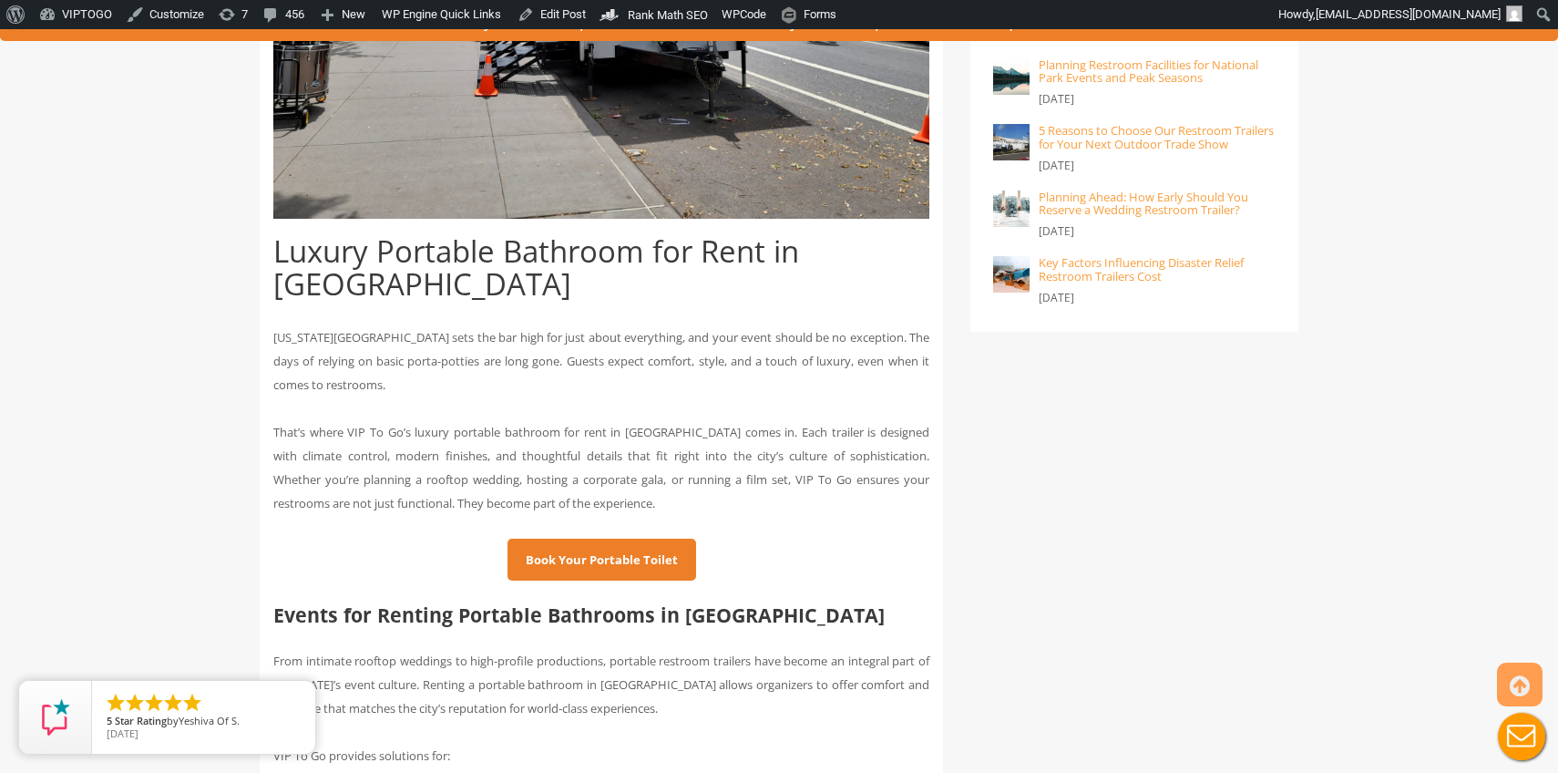 The height and width of the screenshot is (773, 1558). What do you see at coordinates (109, 720) in the screenshot?
I see `span: 5` at bounding box center [109, 720].